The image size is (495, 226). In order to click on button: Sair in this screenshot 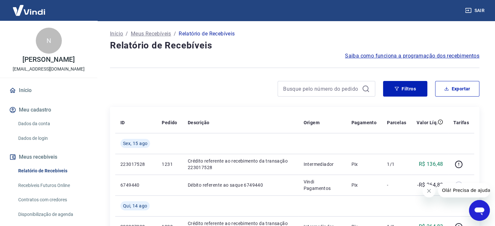, I will do `click(476, 10)`.